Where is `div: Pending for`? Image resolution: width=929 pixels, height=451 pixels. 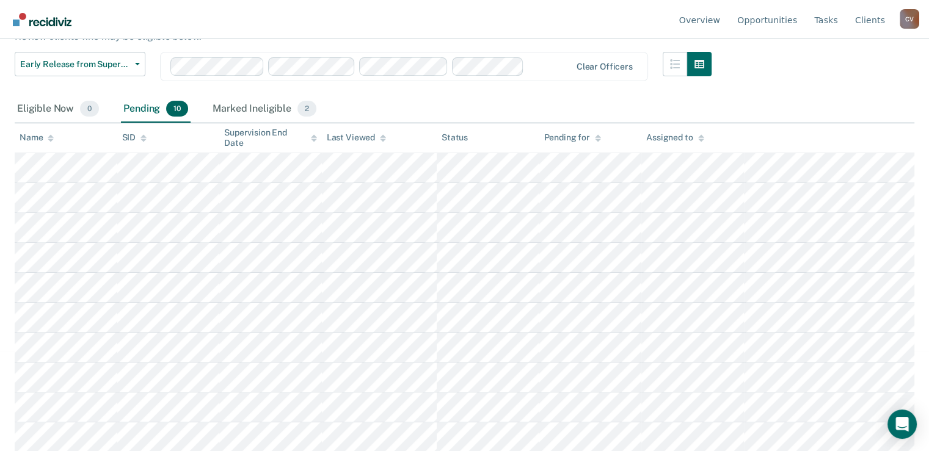
div: Pending for is located at coordinates (572, 137).